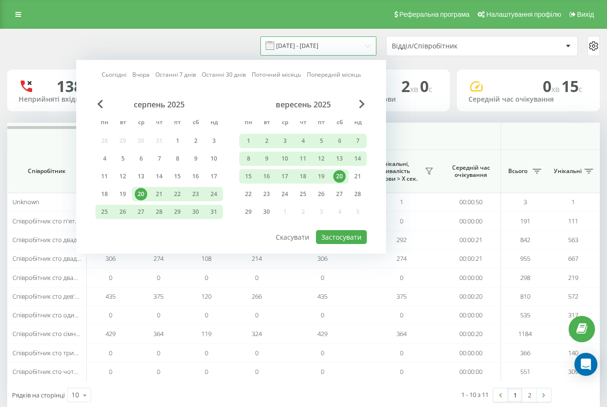 This screenshot has height=407, width=607. What do you see at coordinates (394, 171) in the screenshot?
I see `span: Унікальні, тривалість розмови > Х сек.` at bounding box center [394, 171].